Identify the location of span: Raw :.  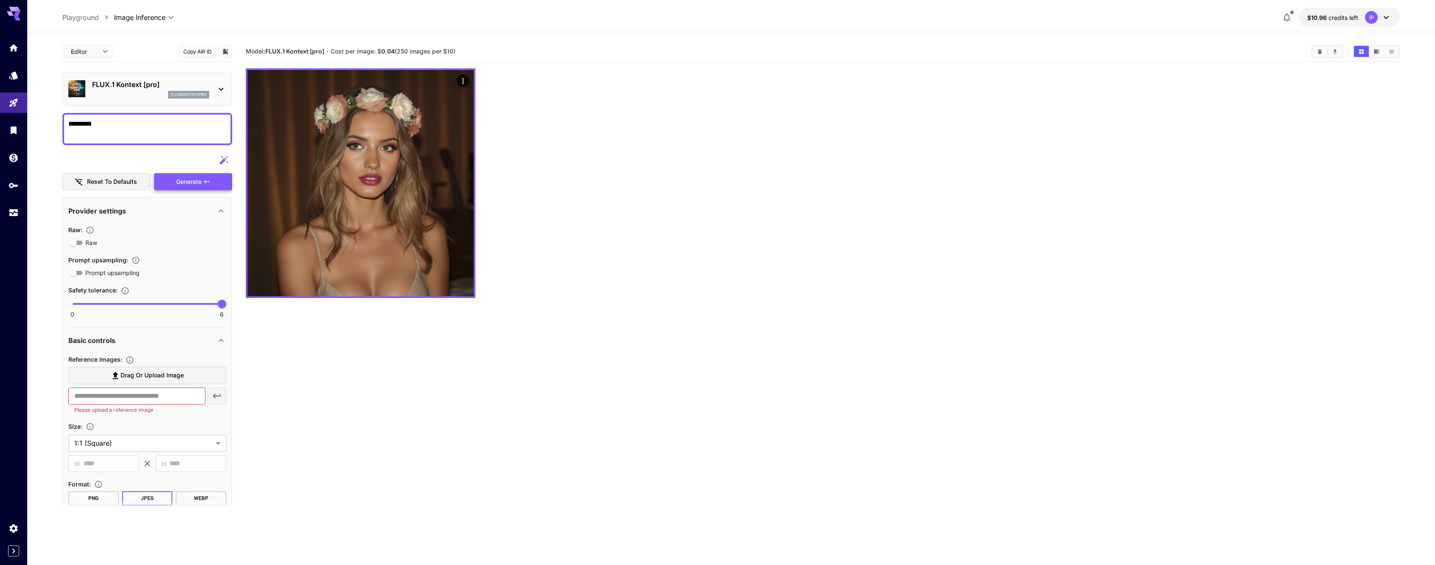
(75, 230).